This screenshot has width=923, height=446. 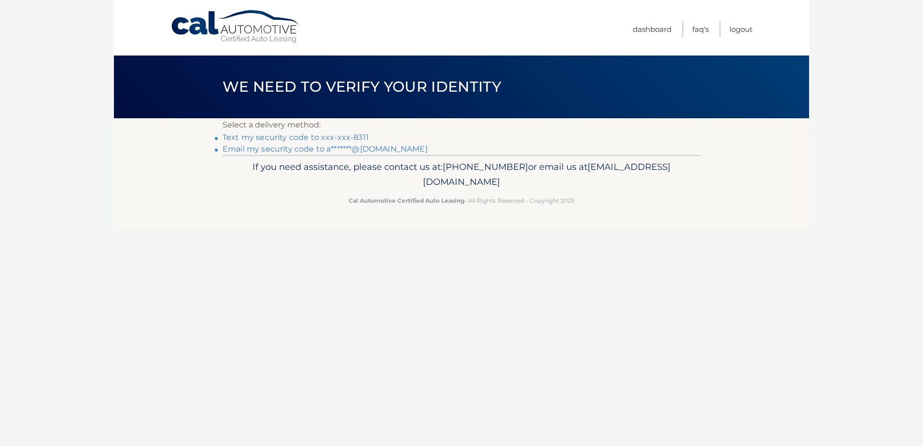 I want to click on p: - All Rights Reserved - Copyright 2025, so click(x=462, y=200).